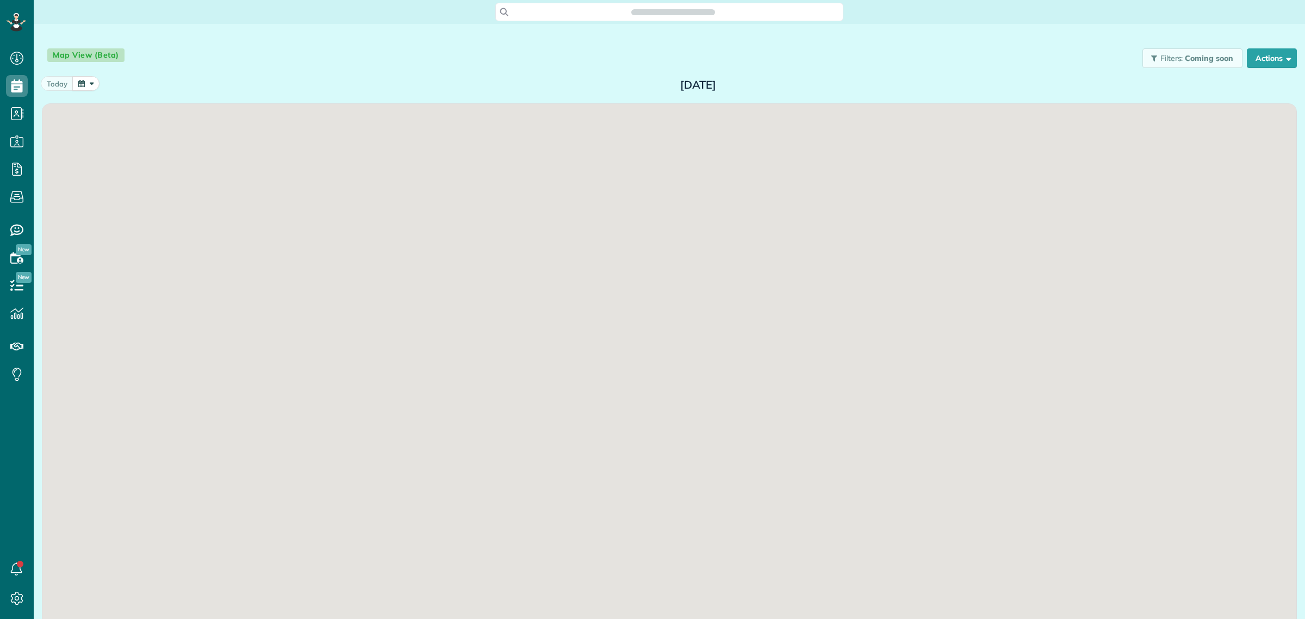 This screenshot has width=1305, height=619. I want to click on span: Map View (Beta), so click(86, 55).